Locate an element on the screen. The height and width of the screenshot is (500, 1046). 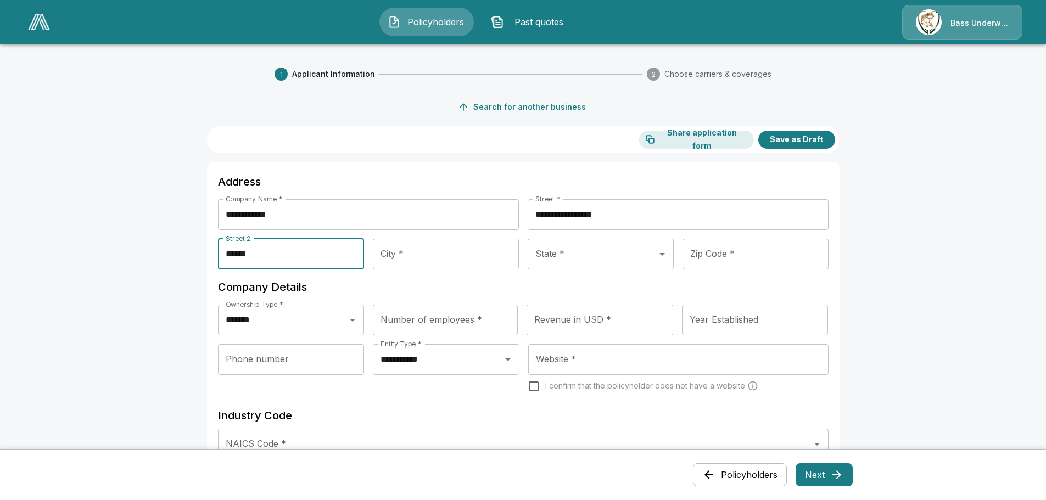
text: 1 is located at coordinates (281, 74).